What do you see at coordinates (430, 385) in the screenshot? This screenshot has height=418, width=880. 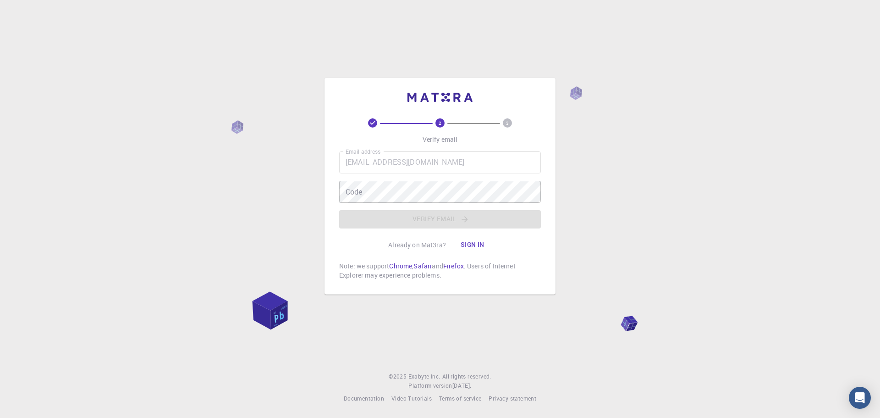 I see `span: Platform version` at bounding box center [430, 385].